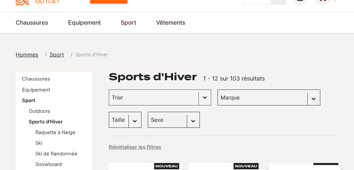 The image size is (354, 170). Describe the element at coordinates (135, 147) in the screenshot. I see `button: Réinitialiser les filtres` at that location.